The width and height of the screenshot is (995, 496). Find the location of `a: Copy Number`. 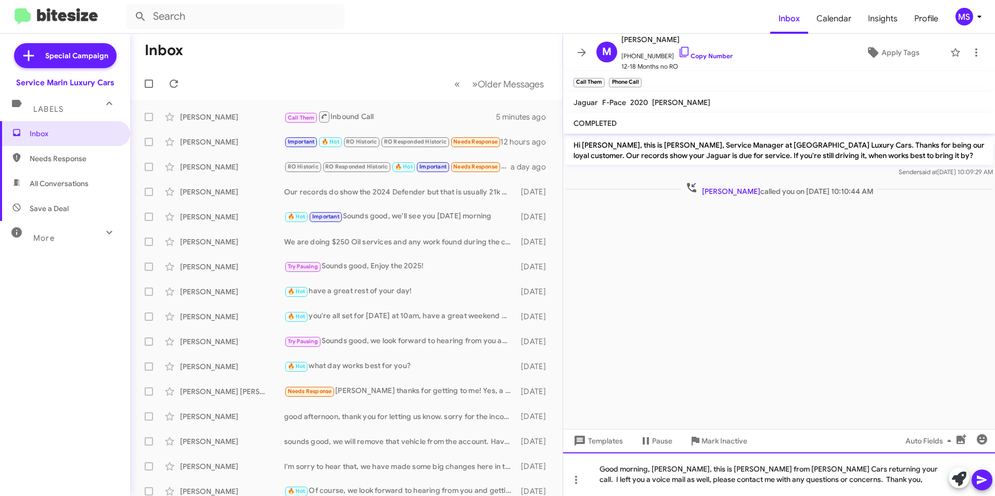

a: Copy Number is located at coordinates (705, 56).